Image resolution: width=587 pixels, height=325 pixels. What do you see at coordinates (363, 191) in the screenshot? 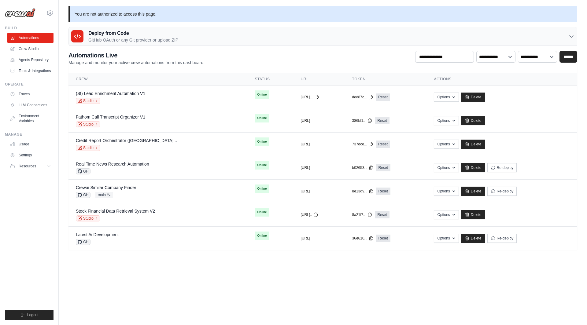
I see `button: 8e13d9...` at bounding box center [363, 191].